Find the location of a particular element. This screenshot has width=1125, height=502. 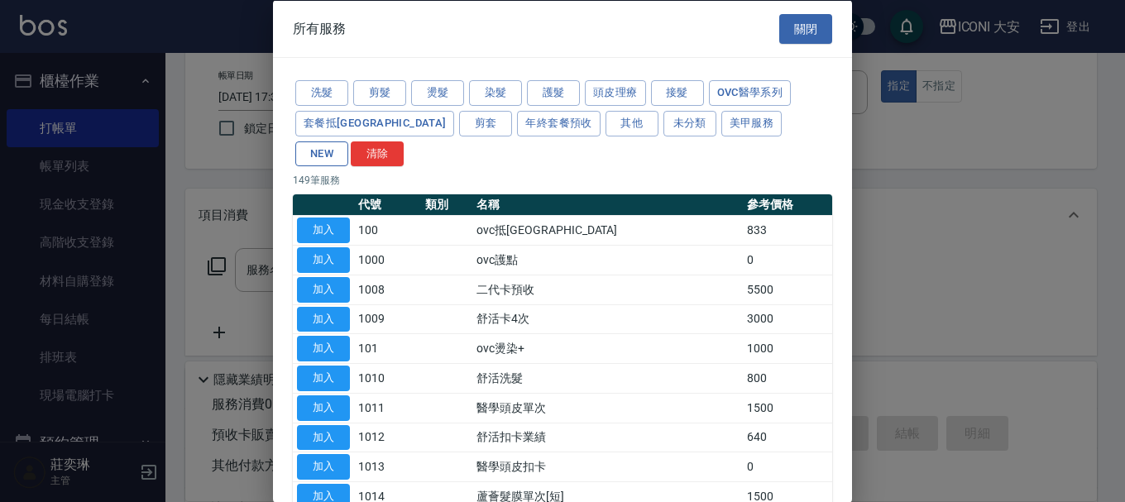

td: 1013 is located at coordinates (387, 467).